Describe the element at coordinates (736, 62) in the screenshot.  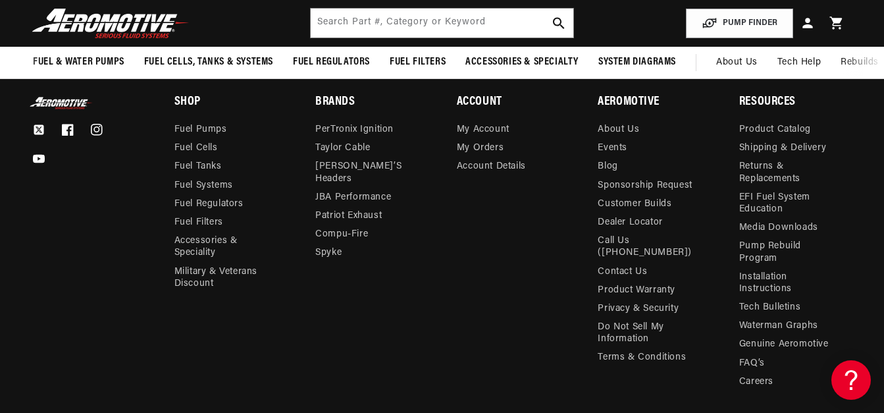
I see `span: About Us` at that location.